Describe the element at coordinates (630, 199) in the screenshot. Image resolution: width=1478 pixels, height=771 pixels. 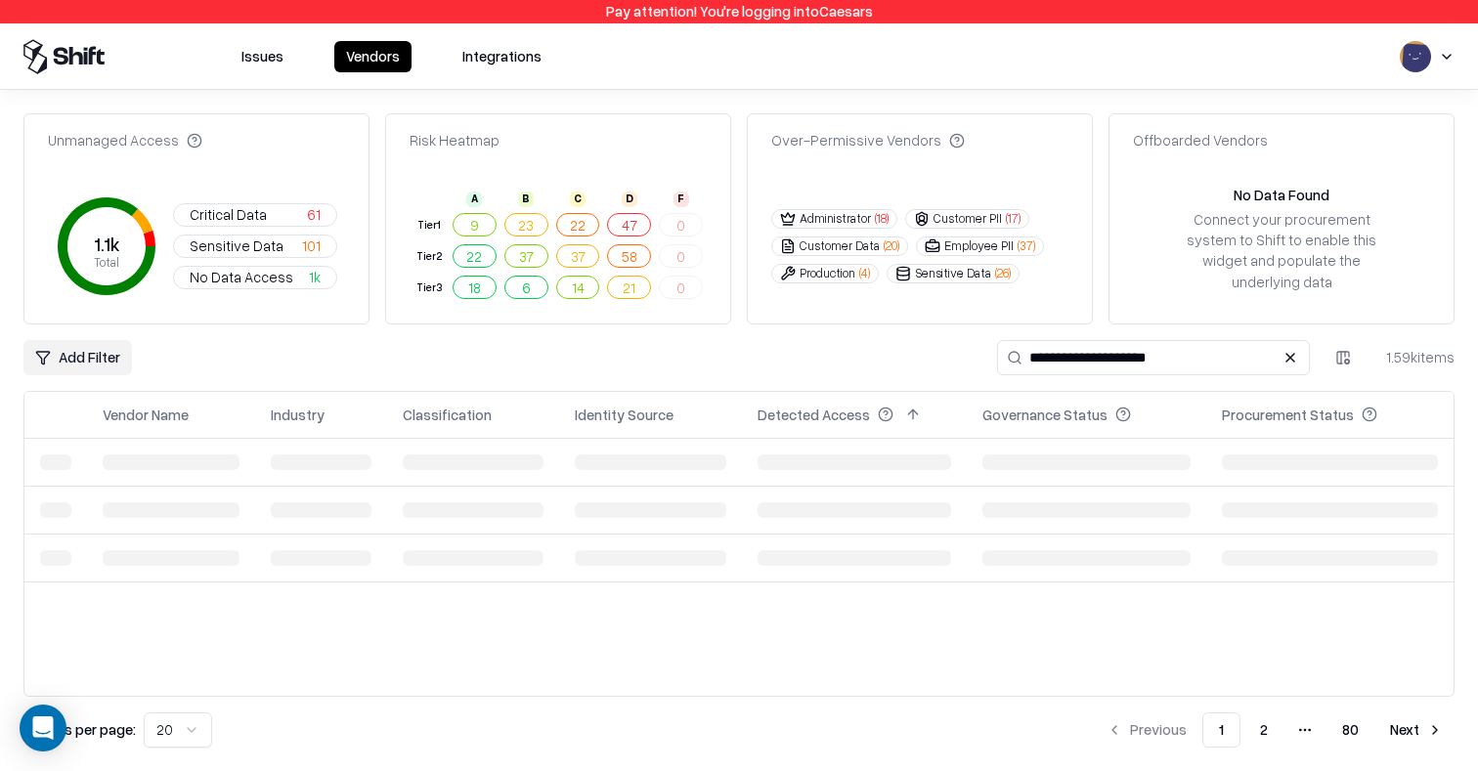
I see `div: D` at that location.